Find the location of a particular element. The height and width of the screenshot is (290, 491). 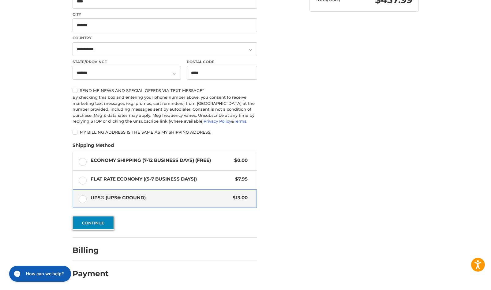

label: Postal Code is located at coordinates (222, 62).